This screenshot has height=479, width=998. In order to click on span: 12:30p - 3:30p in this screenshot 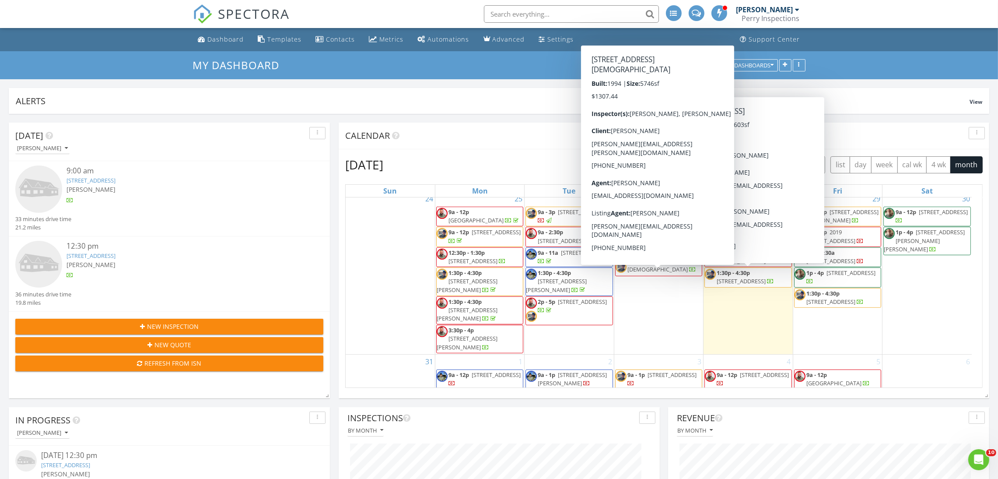, I will do `click(735, 252)`.